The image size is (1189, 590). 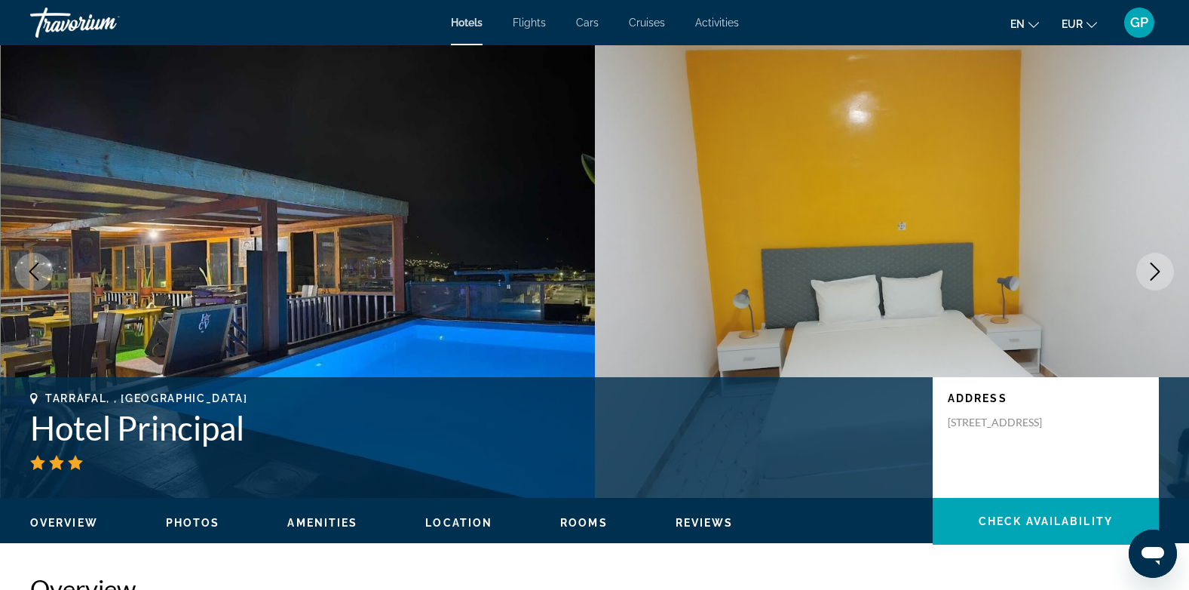 I want to click on span: EUR, so click(x=1072, y=24).